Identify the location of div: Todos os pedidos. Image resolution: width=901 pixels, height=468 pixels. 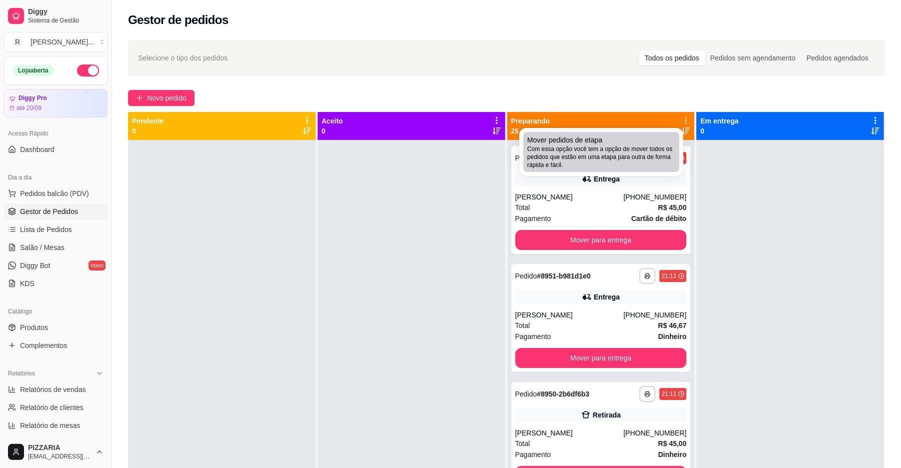
(672, 58).